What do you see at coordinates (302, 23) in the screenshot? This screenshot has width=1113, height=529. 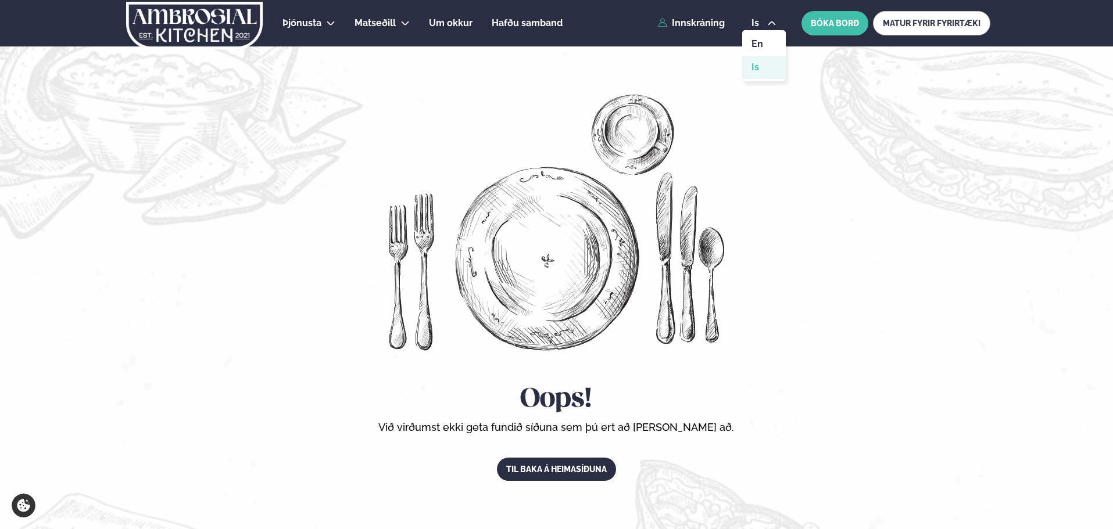 I see `a: Þjónusta` at bounding box center [302, 23].